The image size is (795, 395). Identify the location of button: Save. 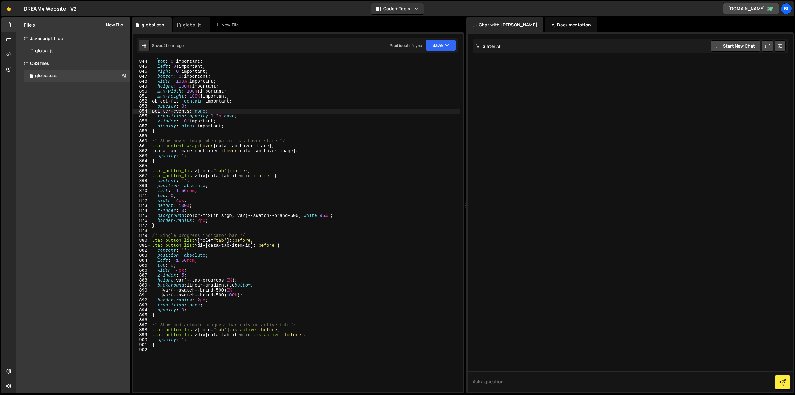
(441, 45).